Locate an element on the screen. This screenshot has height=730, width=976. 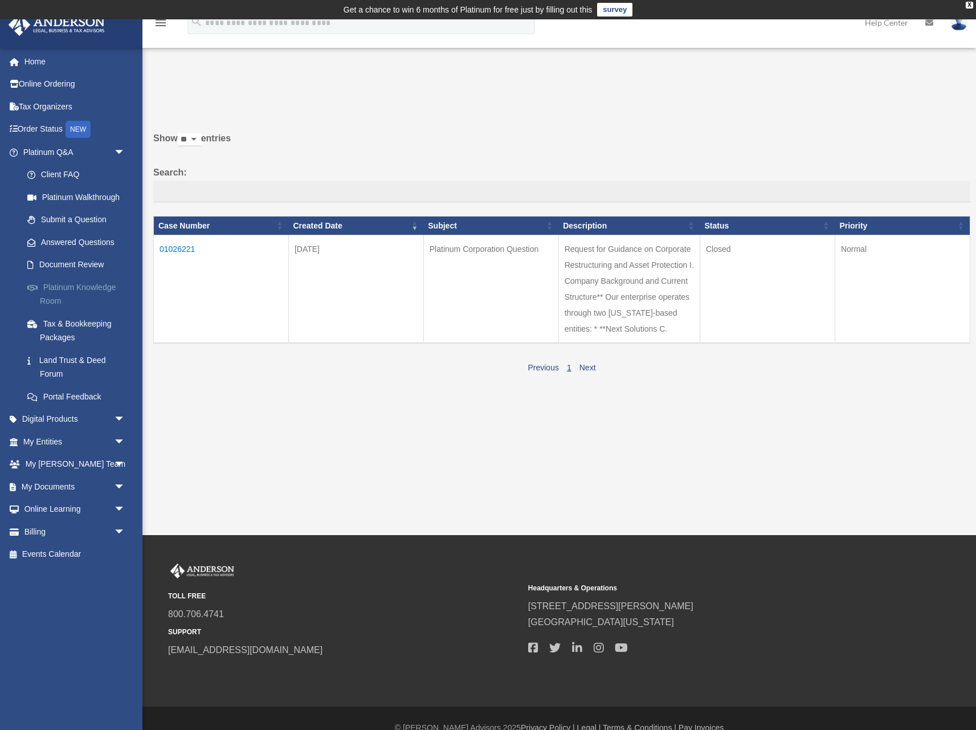
div: NEW is located at coordinates (78, 129).